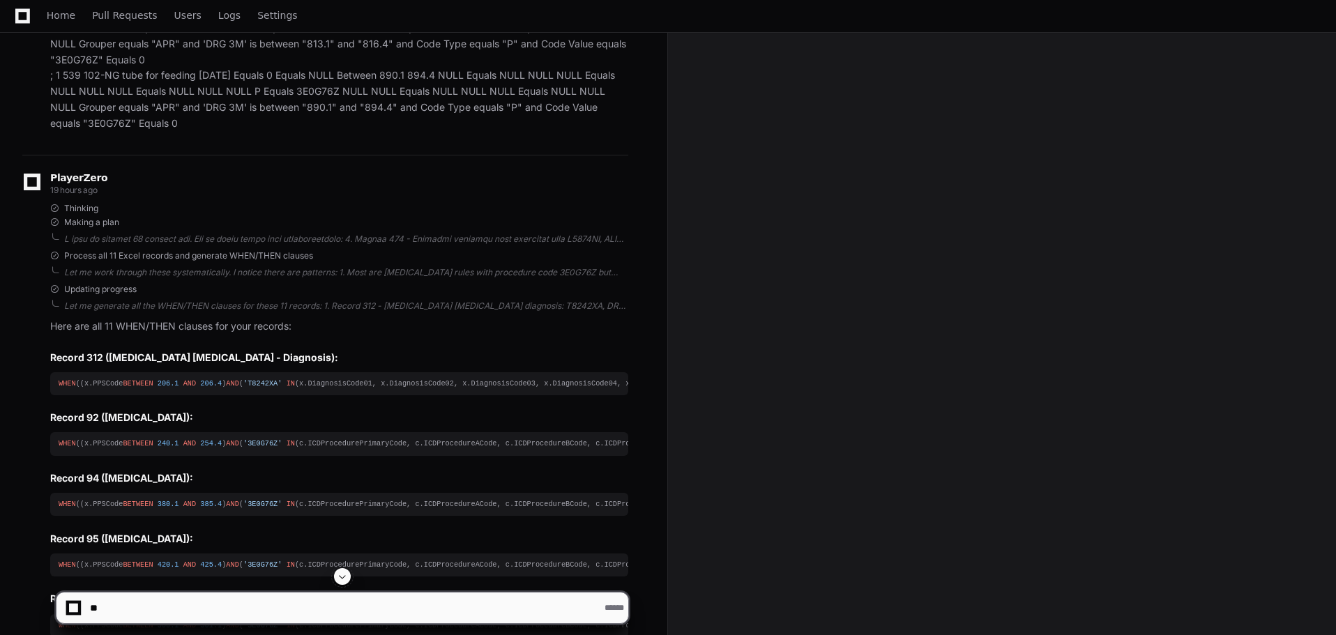 This screenshot has height=635, width=1336. What do you see at coordinates (211, 565) in the screenshot?
I see `span: 425.4` at bounding box center [211, 565].